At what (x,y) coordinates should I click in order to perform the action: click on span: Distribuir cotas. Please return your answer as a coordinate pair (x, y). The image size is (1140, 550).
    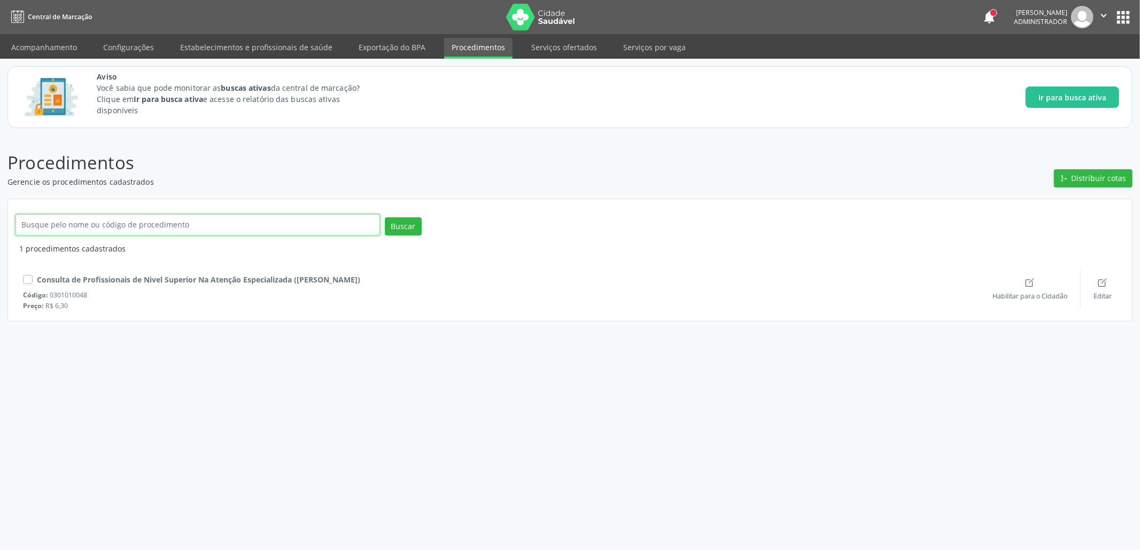
    Looking at the image, I should click on (1099, 178).